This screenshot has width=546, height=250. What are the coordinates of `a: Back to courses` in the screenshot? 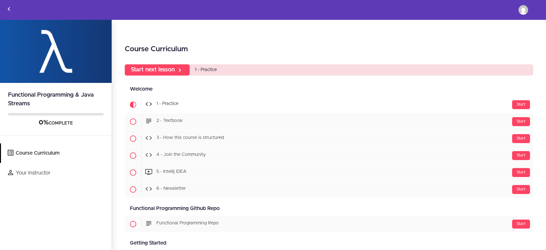 It's located at (9, 10).